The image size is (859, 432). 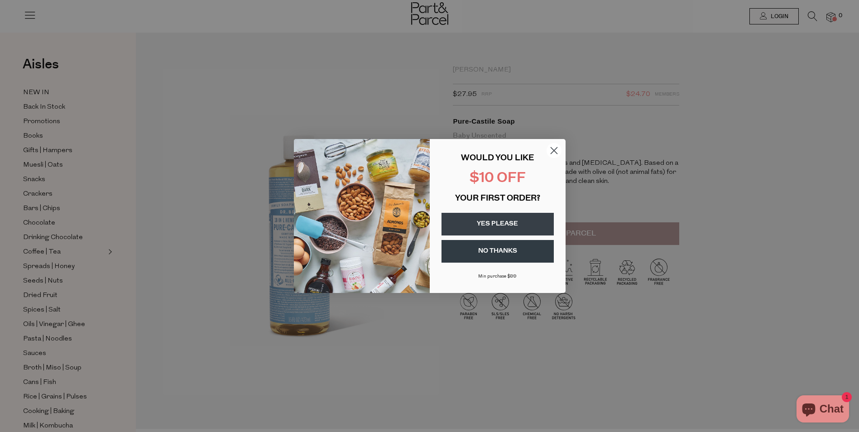 What do you see at coordinates (497, 159) in the screenshot?
I see `span: WOULD YOU LIKE` at bounding box center [497, 159].